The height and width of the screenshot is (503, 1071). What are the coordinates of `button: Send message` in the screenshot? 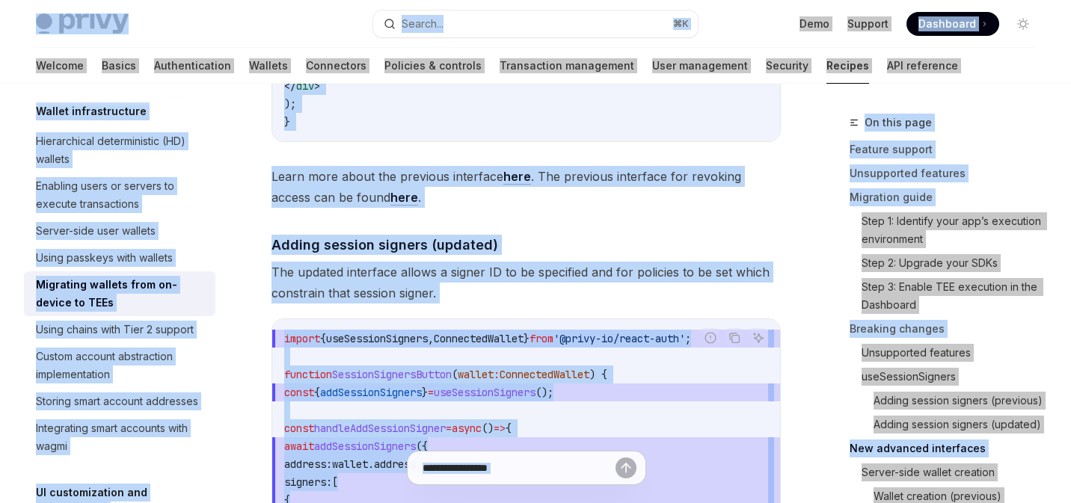 It's located at (626, 468).